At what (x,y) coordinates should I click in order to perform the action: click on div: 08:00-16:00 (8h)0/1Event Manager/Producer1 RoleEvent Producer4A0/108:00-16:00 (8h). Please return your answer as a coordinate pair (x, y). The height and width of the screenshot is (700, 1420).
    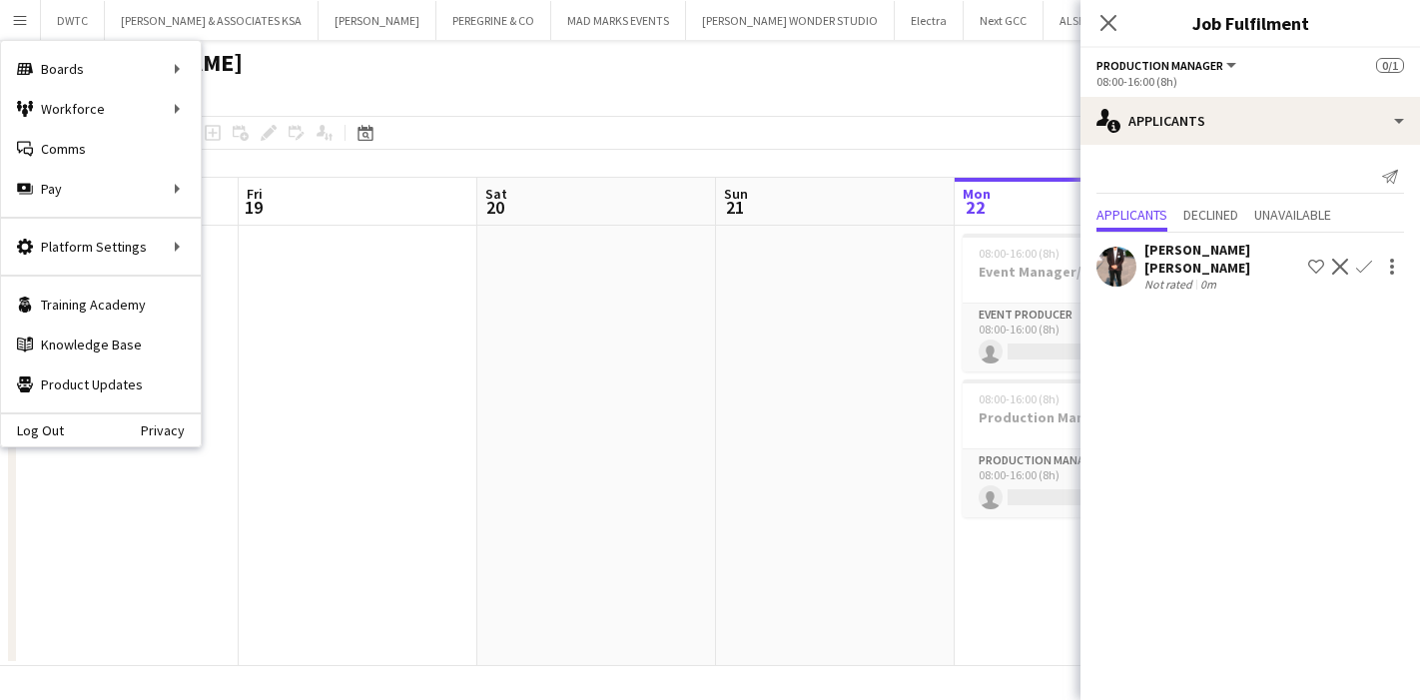
    Looking at the image, I should click on (1075, 303).